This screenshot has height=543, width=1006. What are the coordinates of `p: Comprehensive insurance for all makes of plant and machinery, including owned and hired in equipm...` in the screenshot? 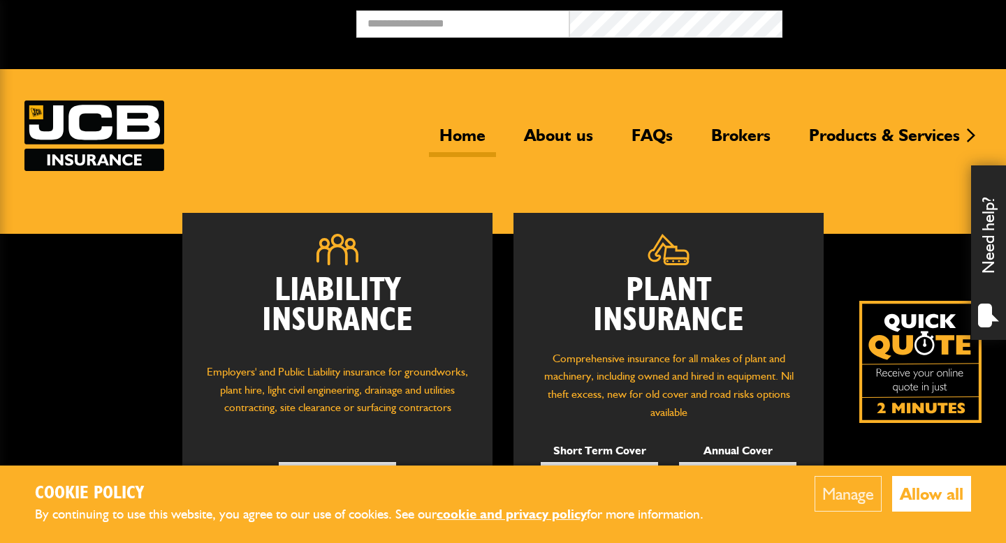 It's located at (668, 386).